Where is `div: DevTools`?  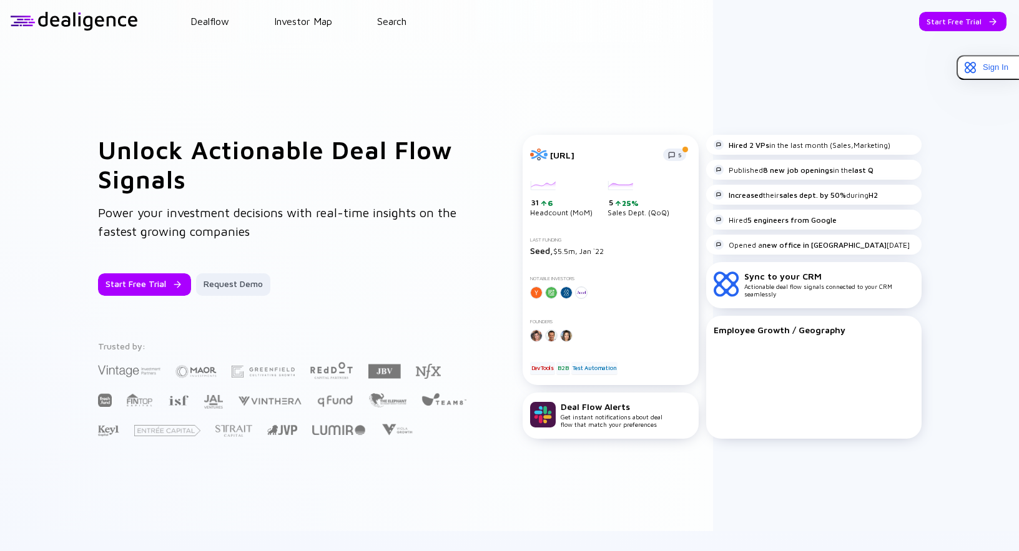 div: DevTools is located at coordinates (542, 368).